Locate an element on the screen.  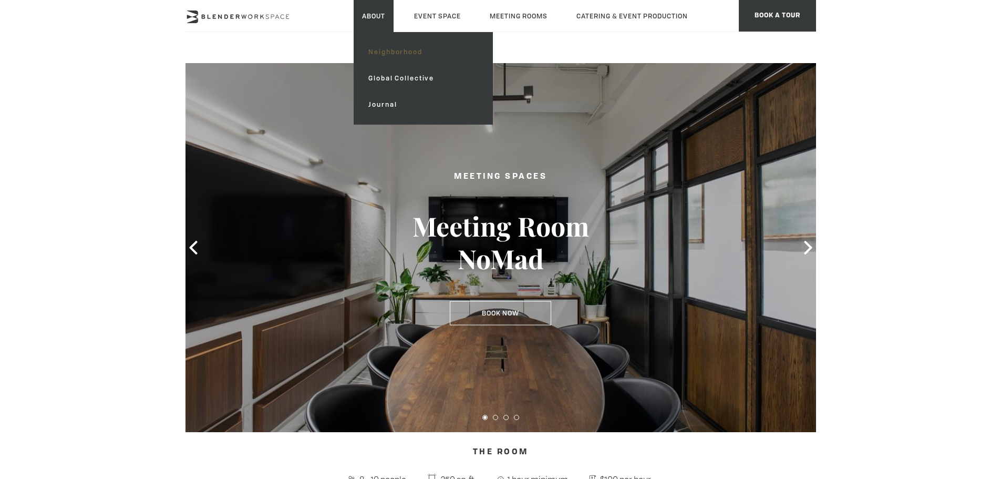
h2: Meeting Spaces is located at coordinates (501, 177).